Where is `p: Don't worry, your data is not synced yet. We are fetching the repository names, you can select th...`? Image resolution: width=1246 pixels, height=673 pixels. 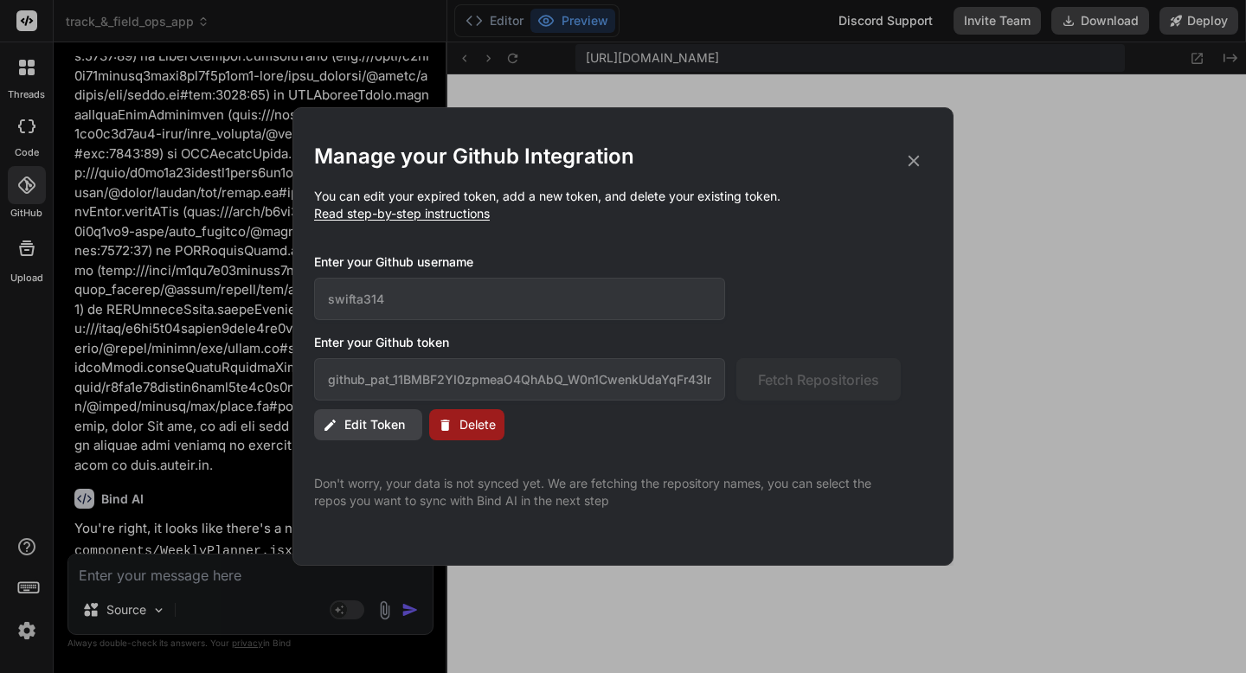
p: Don't worry, your data is not synced yet. We are fetching the repository names, you can select th... is located at coordinates (608, 493).